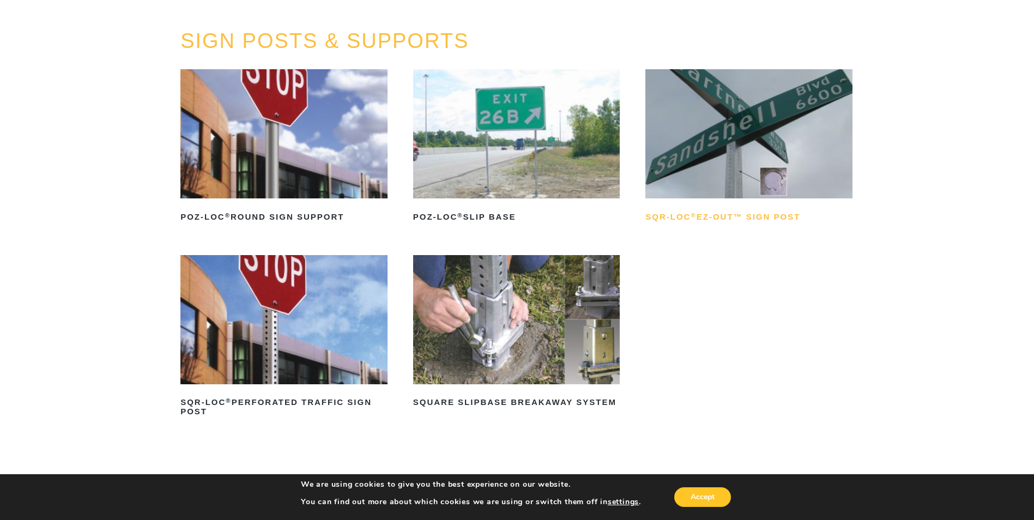  Describe the element at coordinates (284, 217) in the screenshot. I see `h2: POZ-LOC Round Sign Support` at that location.